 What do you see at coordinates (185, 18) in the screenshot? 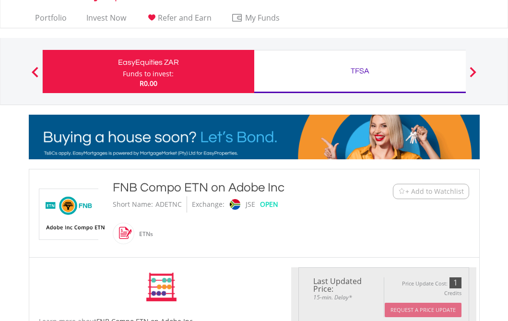
I see `span: Refer and Earn` at bounding box center [185, 18].